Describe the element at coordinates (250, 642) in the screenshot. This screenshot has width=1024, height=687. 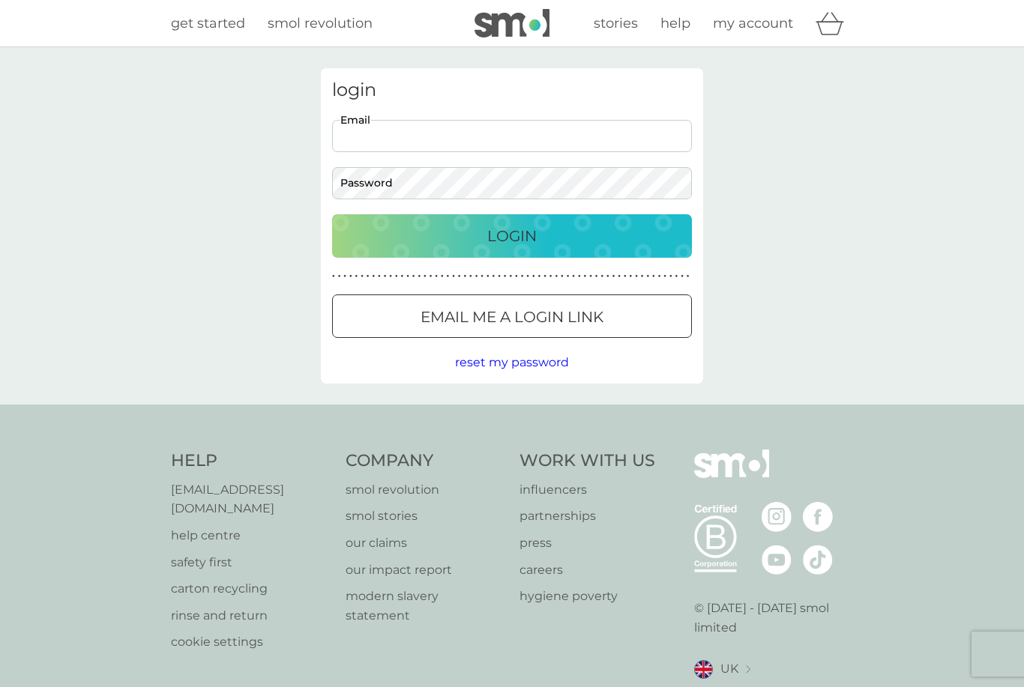
I see `a: cookie settings` at that location.